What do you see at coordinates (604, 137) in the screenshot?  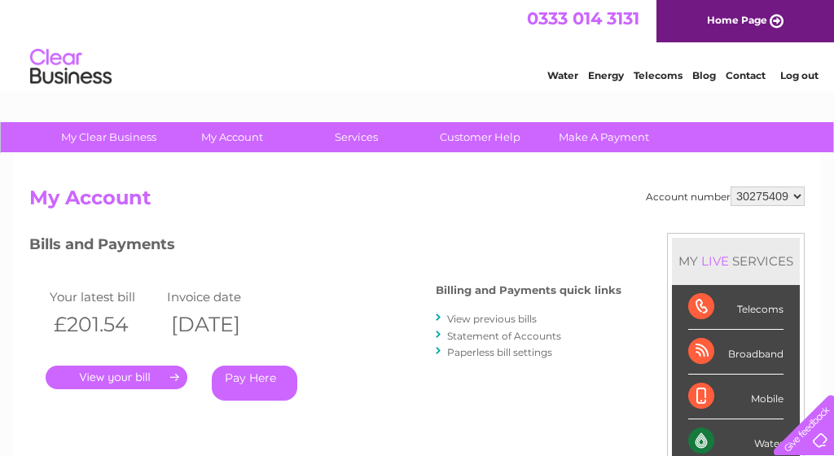 I see `a: Make A Payment` at bounding box center [604, 137].